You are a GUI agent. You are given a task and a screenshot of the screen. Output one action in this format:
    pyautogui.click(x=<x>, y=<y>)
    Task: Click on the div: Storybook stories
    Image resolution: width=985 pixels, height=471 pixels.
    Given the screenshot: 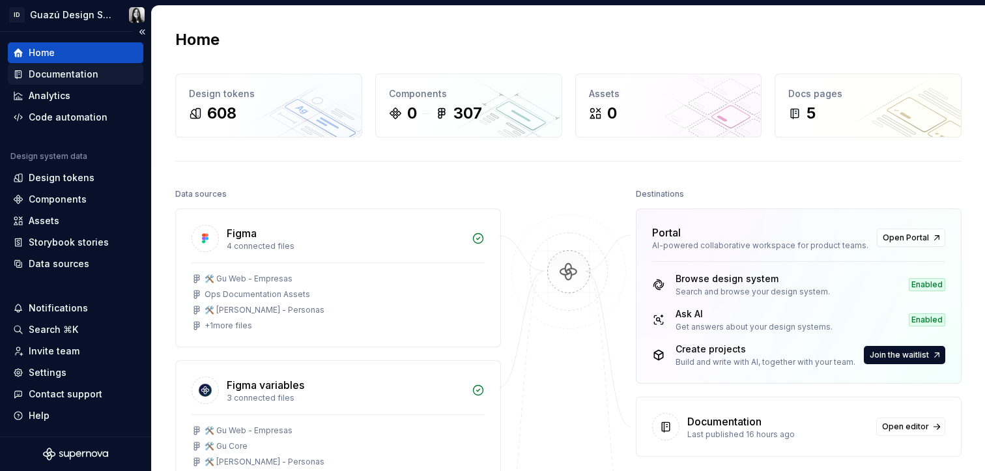 What is the action you would take?
    pyautogui.click(x=68, y=242)
    